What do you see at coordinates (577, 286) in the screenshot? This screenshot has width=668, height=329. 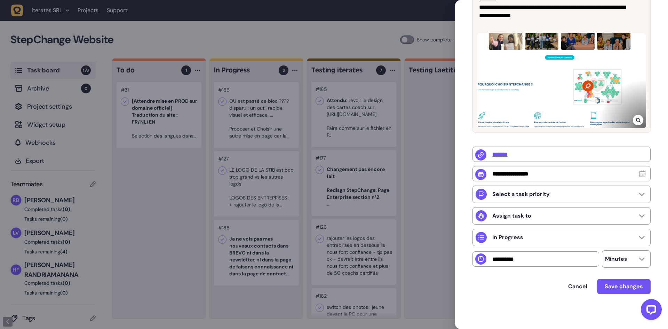 I see `button: Cancel` at bounding box center [577, 286].